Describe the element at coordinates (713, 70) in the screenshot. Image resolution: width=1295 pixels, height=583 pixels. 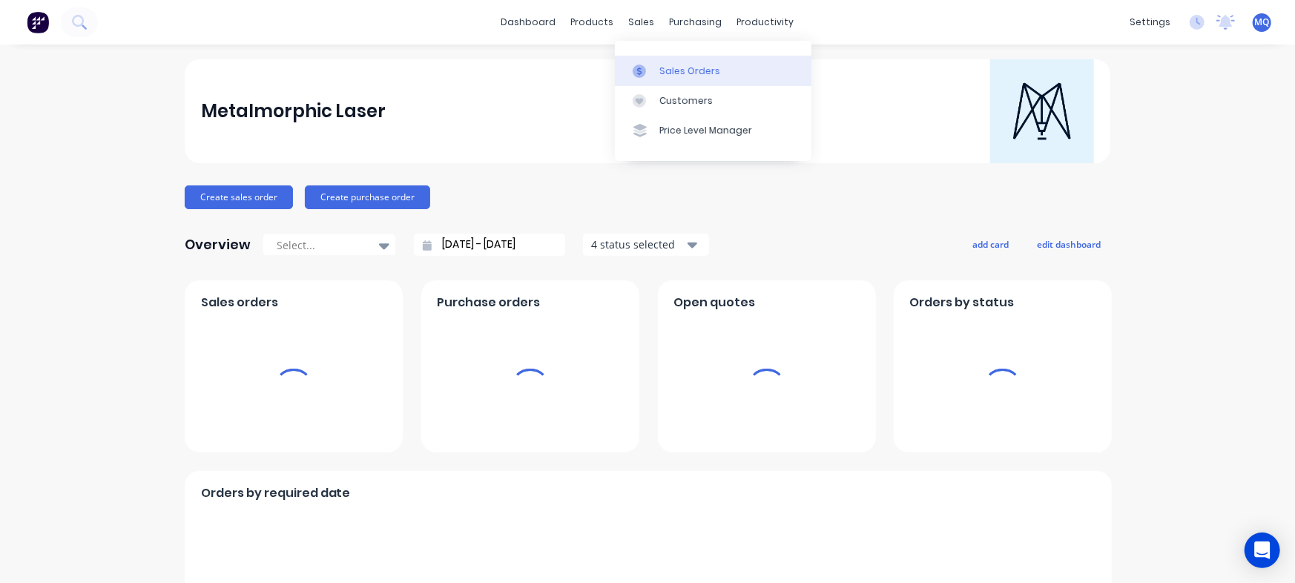
I see `a: Sales Orders` at that location.